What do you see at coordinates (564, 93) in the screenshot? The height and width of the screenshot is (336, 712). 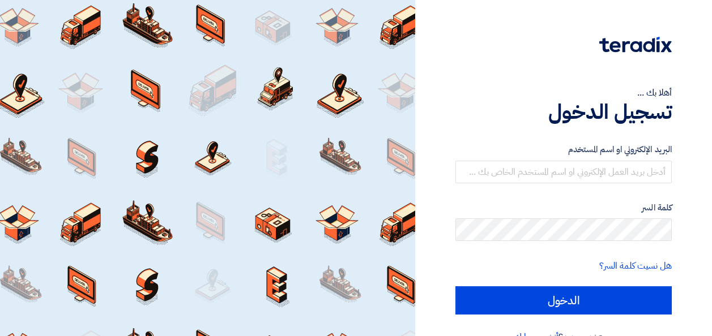 I see `div: أهلا بك ...` at bounding box center [564, 93].